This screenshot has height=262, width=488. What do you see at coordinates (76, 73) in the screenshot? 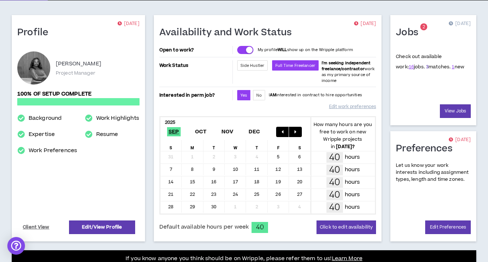
I see `p: Project Manager` at bounding box center [76, 73].